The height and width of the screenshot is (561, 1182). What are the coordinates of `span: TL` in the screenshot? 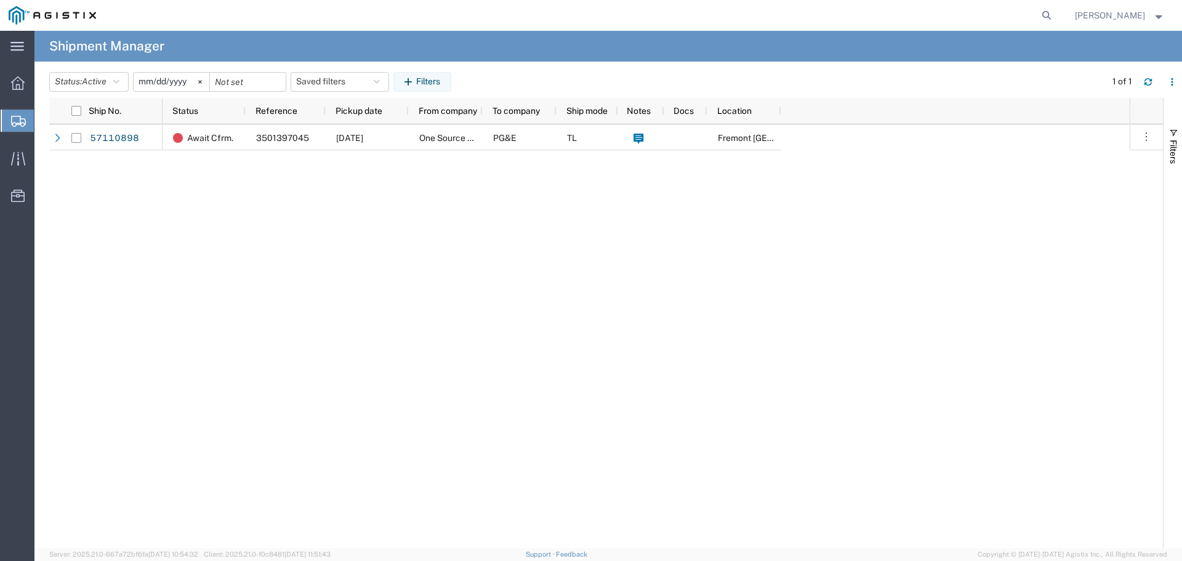 It's located at (572, 138).